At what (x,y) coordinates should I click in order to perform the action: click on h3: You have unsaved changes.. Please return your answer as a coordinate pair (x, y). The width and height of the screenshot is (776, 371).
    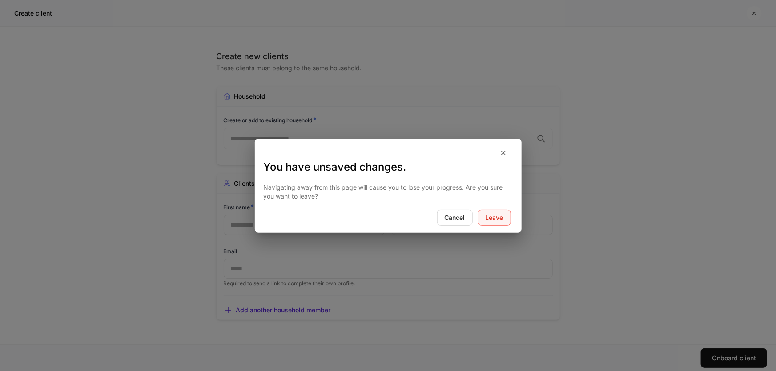
    Looking at the image, I should click on (388, 167).